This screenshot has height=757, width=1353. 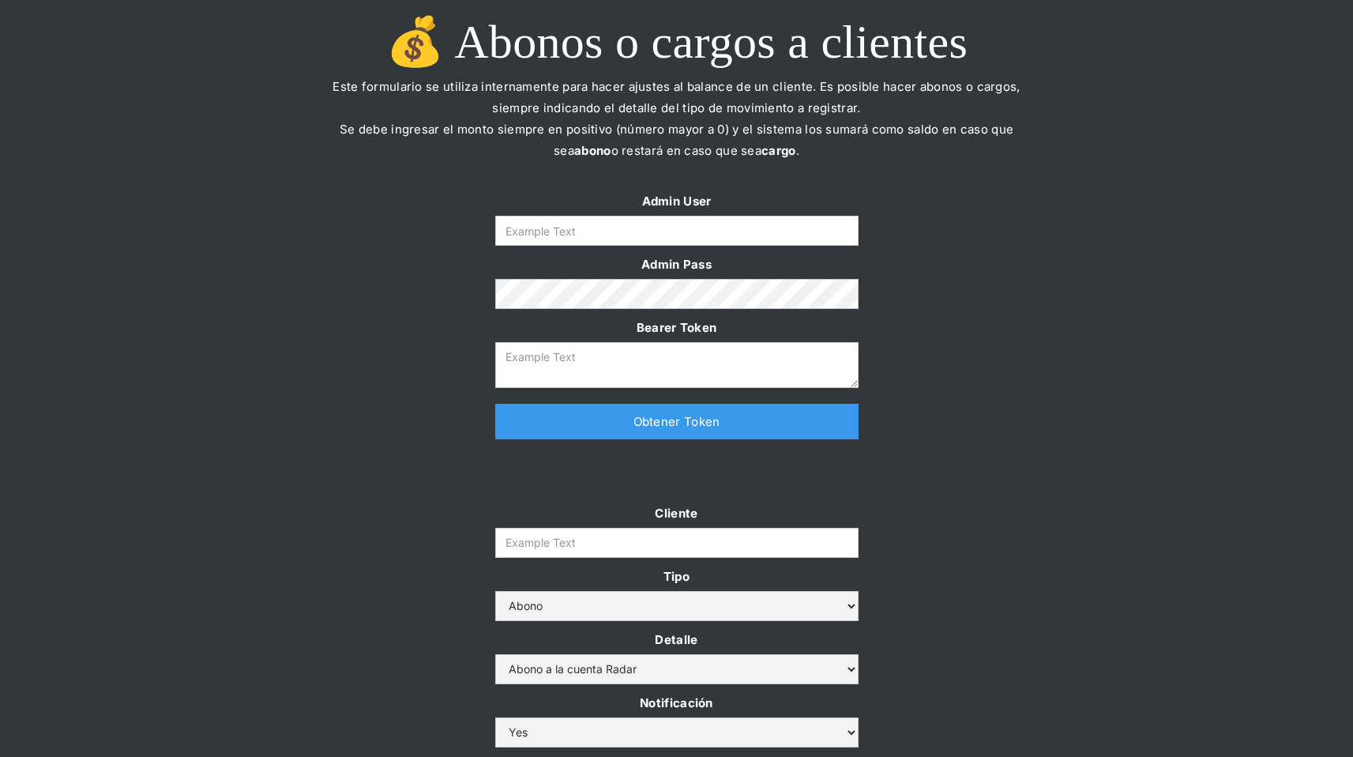 What do you see at coordinates (593, 150) in the screenshot?
I see `strong: abono` at bounding box center [593, 150].